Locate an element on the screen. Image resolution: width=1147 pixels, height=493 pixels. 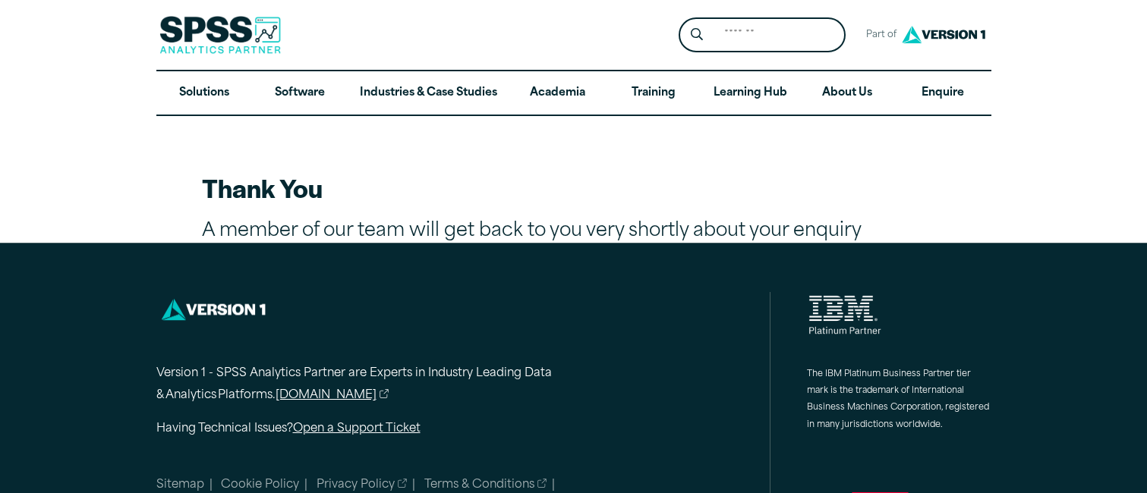
p: Version 1 - SPSS Analytics Partner are Experts in Industry Leading Data & Analytics Platforms. is located at coordinates (384, 386).